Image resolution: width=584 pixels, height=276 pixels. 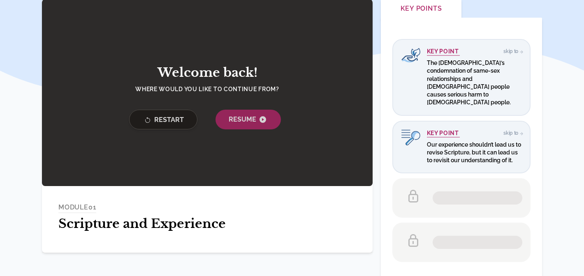 What do you see at coordinates (77, 208) in the screenshot?
I see `h4: MODULE 01` at bounding box center [77, 208].